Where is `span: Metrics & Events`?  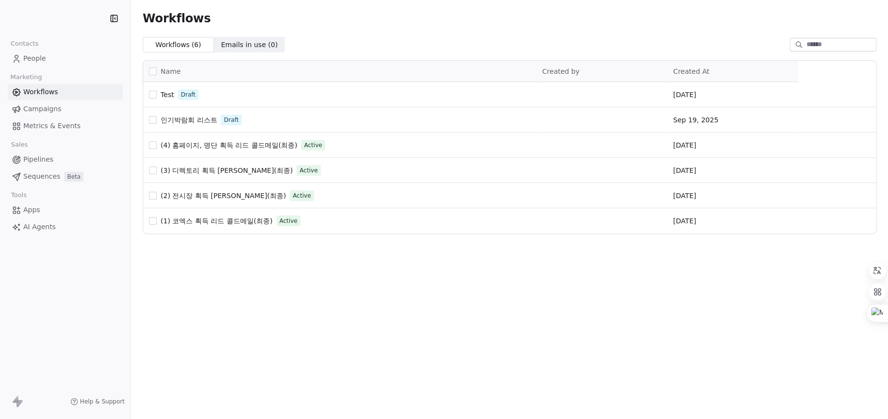 span: Metrics & Events is located at coordinates (52, 126).